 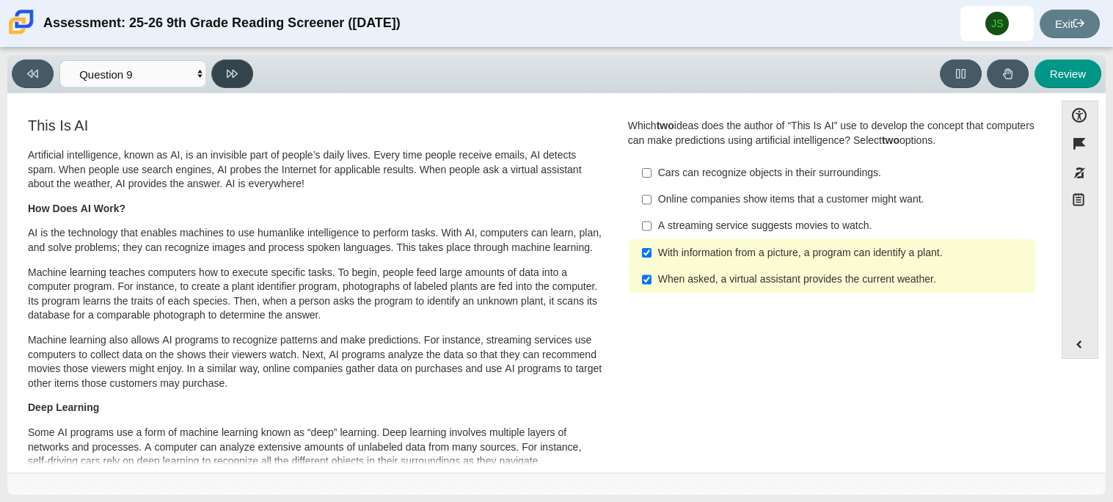 What do you see at coordinates (1080, 172) in the screenshot?
I see `button: Toggle response masking` at bounding box center [1080, 172].